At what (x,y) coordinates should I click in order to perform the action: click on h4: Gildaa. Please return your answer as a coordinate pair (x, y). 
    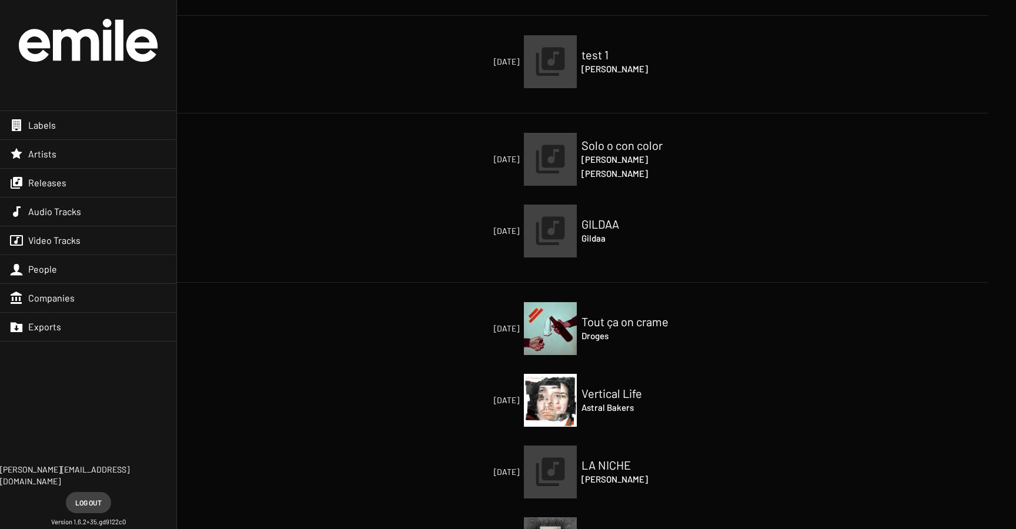
    Looking at the image, I should click on (640, 238).